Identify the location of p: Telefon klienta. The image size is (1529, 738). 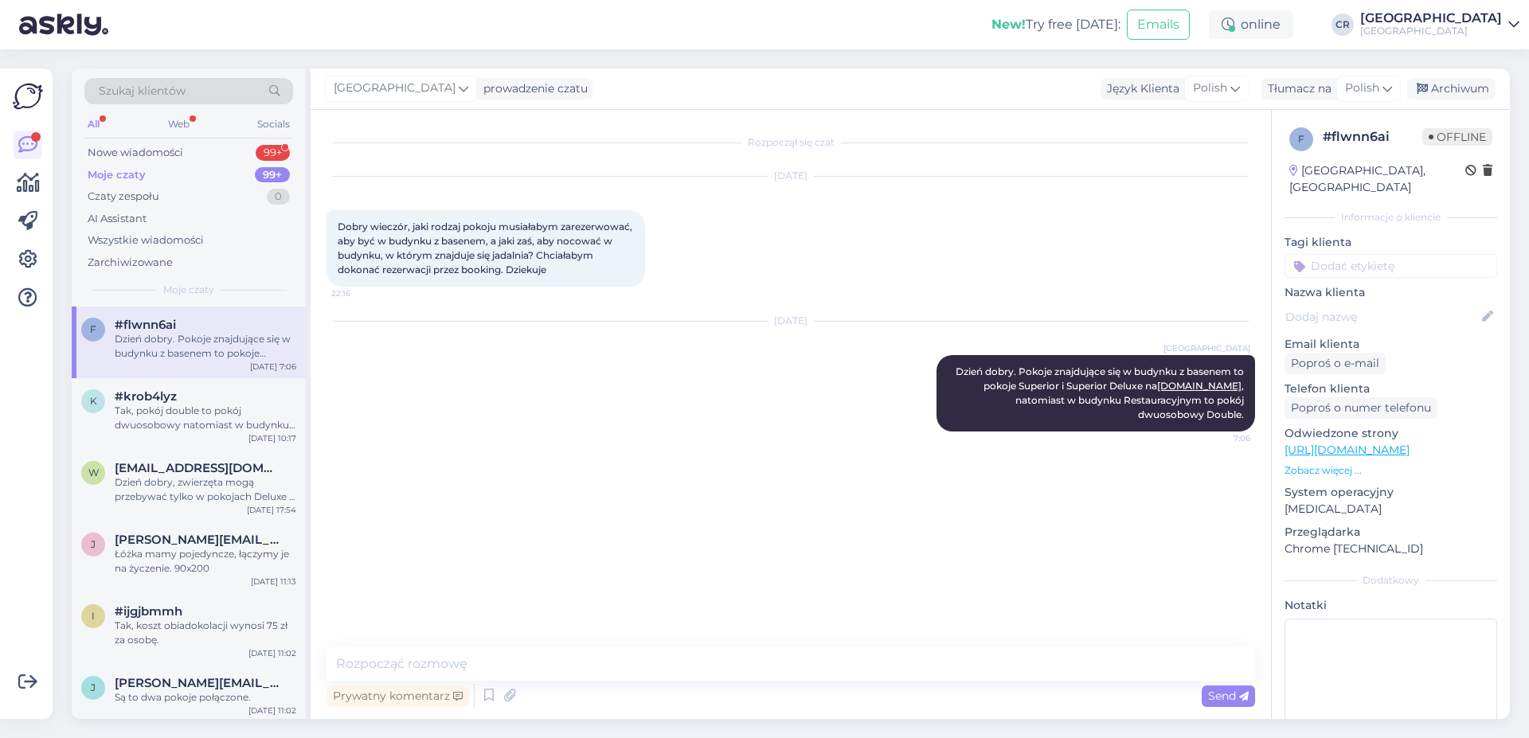
(1391, 389).